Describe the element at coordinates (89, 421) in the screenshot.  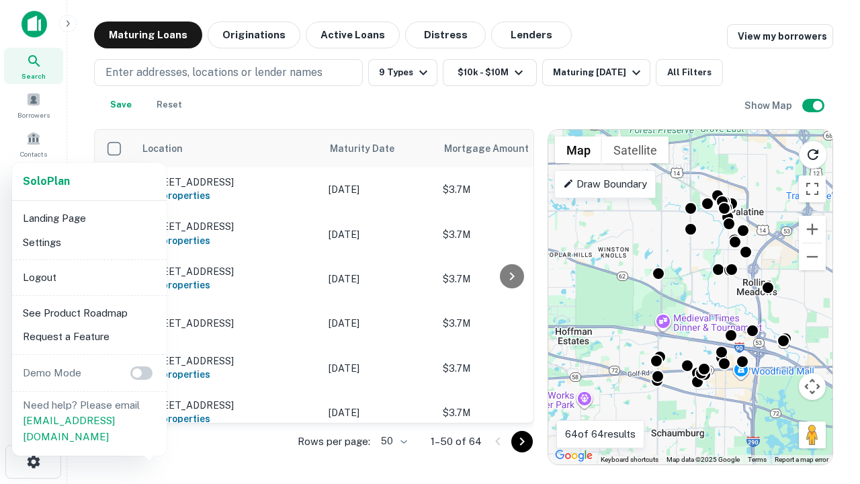
I see `p: Need help? Please email` at that location.